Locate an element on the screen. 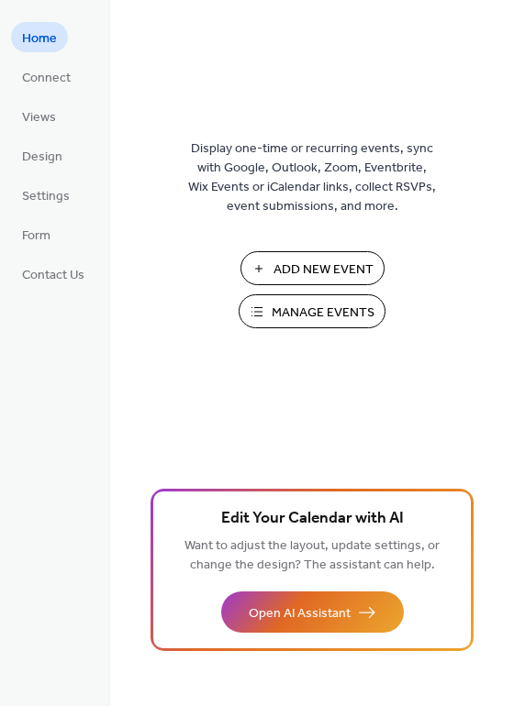  span: Views is located at coordinates (39, 117).